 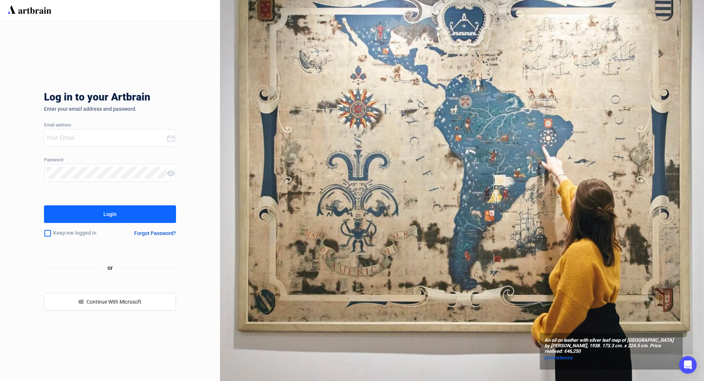 What do you see at coordinates (110, 160) in the screenshot?
I see `div: Password` at bounding box center [110, 160].